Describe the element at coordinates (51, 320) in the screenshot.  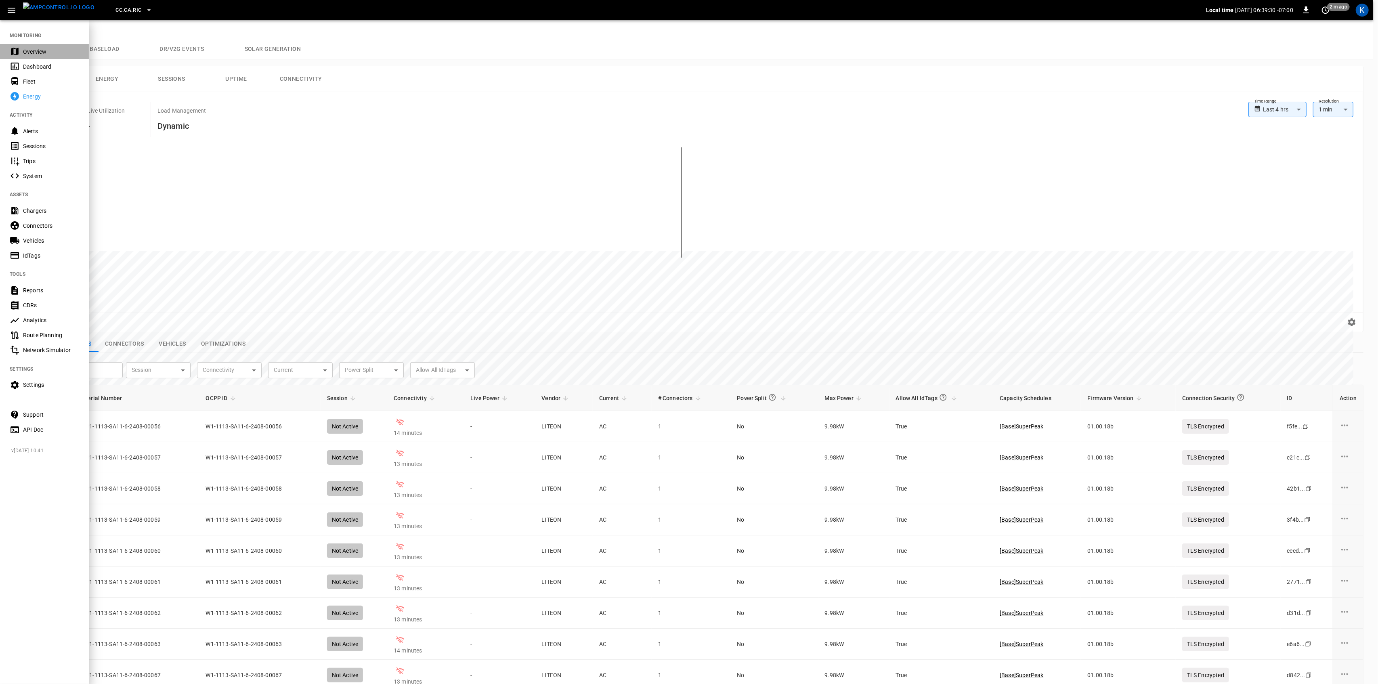
I see `div: Analytics` at that location.